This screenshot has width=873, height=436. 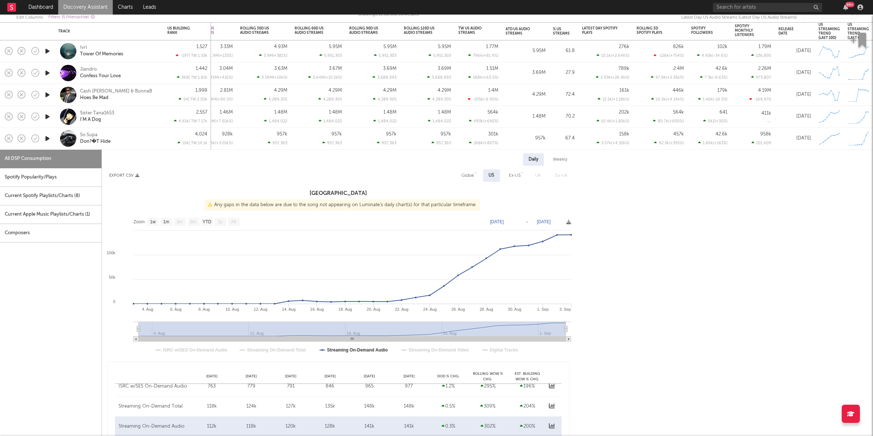 I want to click on div: 796k ( +81.4 % ), so click(x=483, y=55).